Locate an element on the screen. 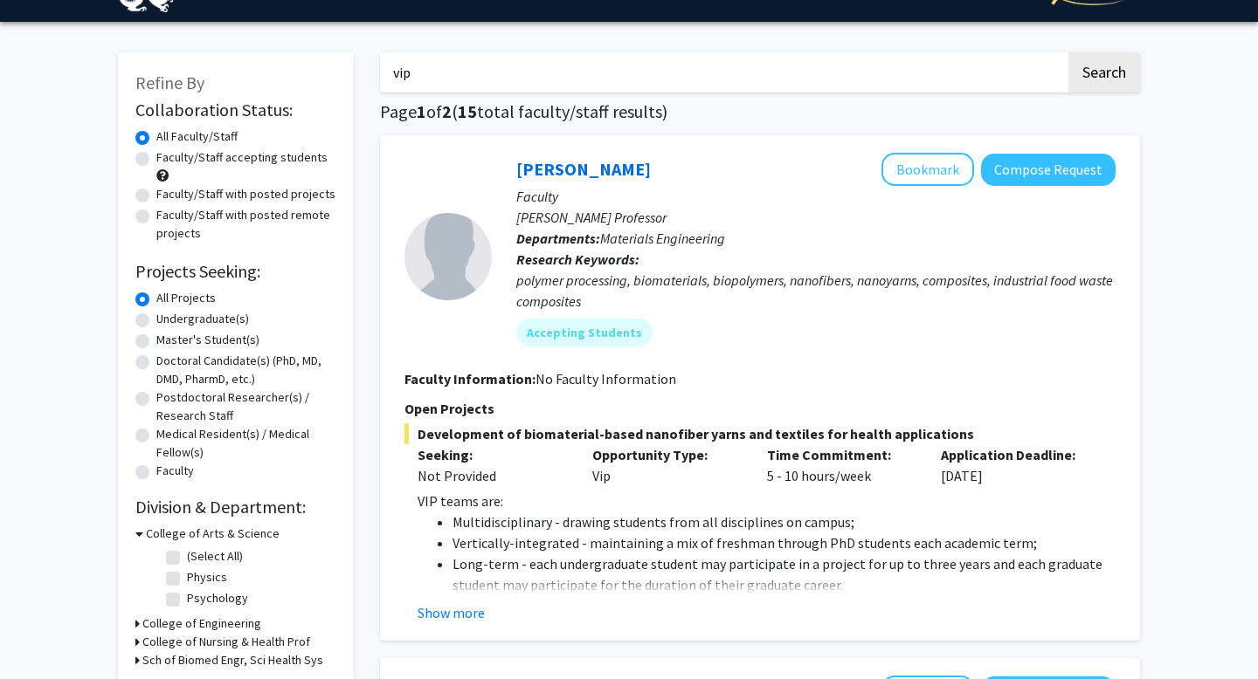 Image resolution: width=1258 pixels, height=679 pixels. p: Opportunity Type: is located at coordinates (666, 455).